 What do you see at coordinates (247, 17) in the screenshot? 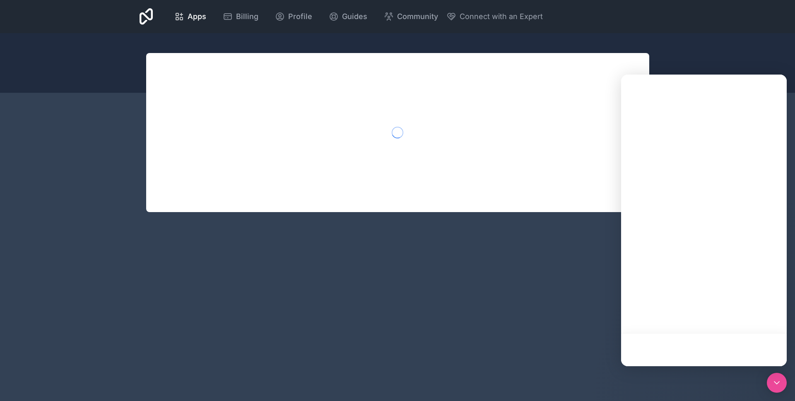
I see `span: Billing` at bounding box center [247, 17].